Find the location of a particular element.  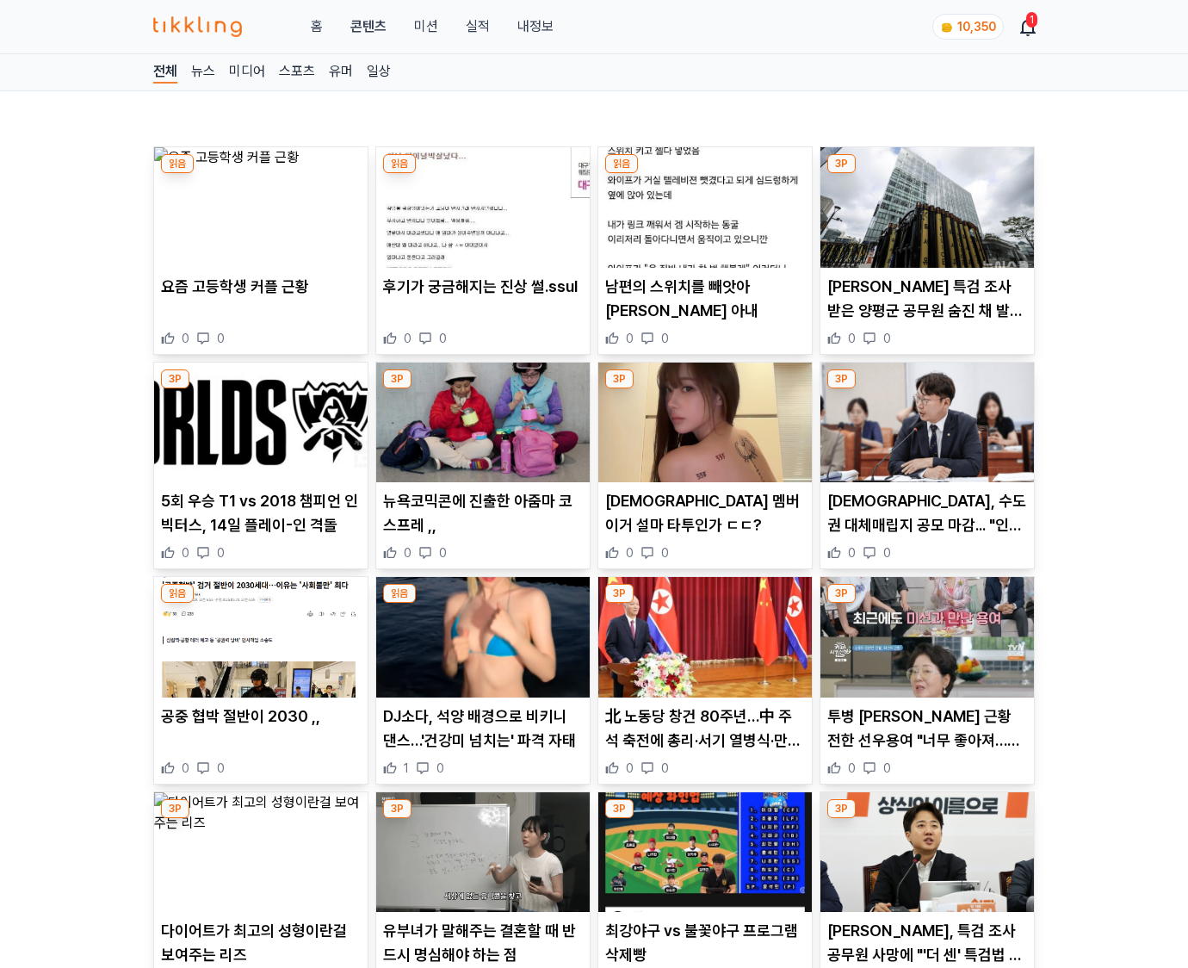

div: 3P 5회 우승 T1 vs 2018 챔피언 인빅터스, 14일 플레이-인 격돌 5회 우승 T1 vs 2018 챔피언 인빅터스, 14일 플레이-인 격돌 0 0 is located at coordinates (261, 466).